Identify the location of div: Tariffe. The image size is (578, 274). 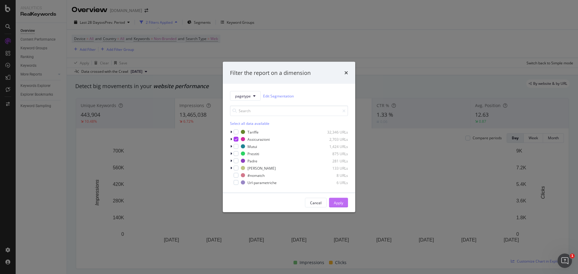
(253, 132).